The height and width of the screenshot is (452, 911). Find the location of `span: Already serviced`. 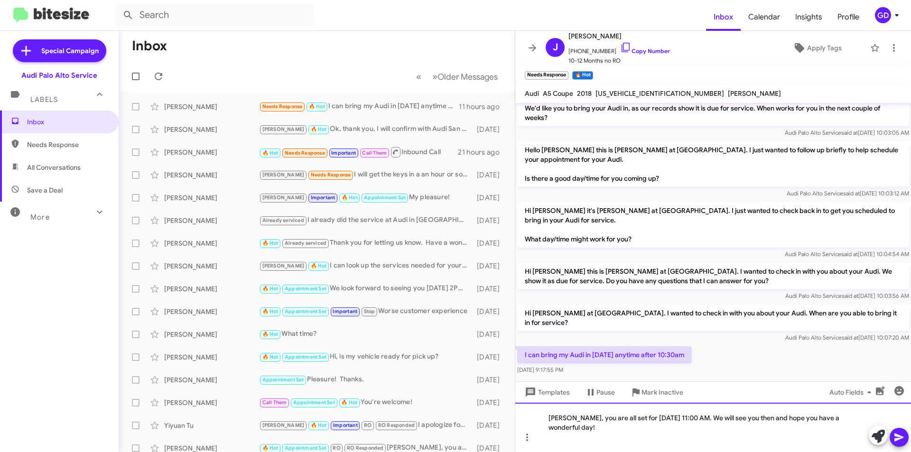

span: Already serviced is located at coordinates (283, 220).